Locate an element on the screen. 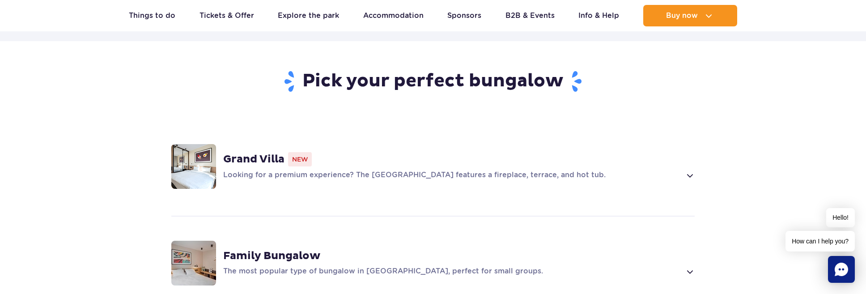 Image resolution: width=866 pixels, height=294 pixels. strong: Grand Villa is located at coordinates (254, 159).